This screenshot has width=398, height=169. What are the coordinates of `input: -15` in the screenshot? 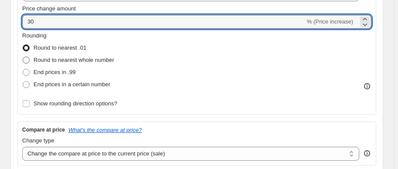 It's located at (164, 22).